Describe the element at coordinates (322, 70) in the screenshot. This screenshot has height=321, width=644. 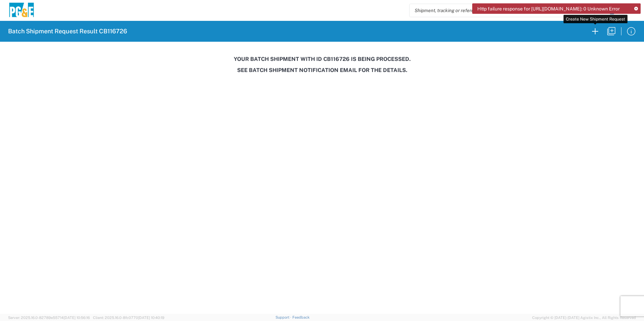
I see `h3: See Batch Shipment Notification email for the details.` at that location.